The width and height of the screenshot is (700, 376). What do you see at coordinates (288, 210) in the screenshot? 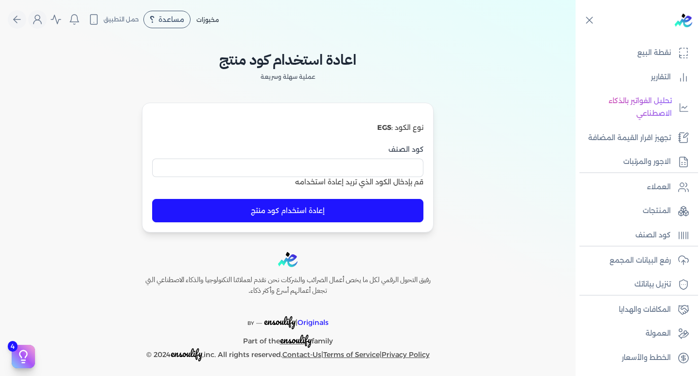
I see `button: إعادة استخدام كود منتج` at bounding box center [288, 210].